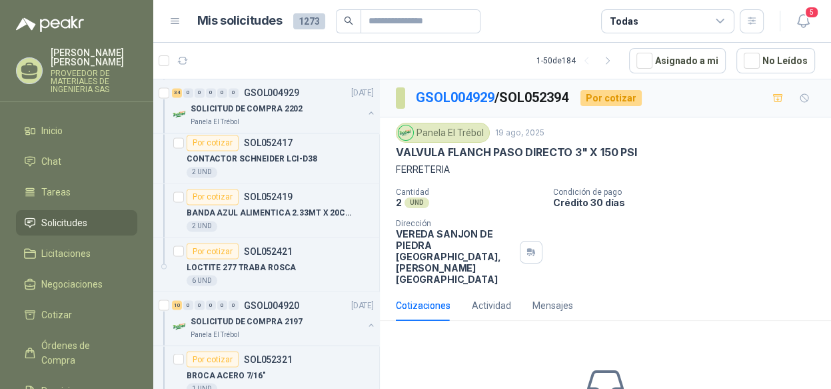 Image resolution: width=831 pixels, height=389 pixels. I want to click on span: Inicio, so click(52, 131).